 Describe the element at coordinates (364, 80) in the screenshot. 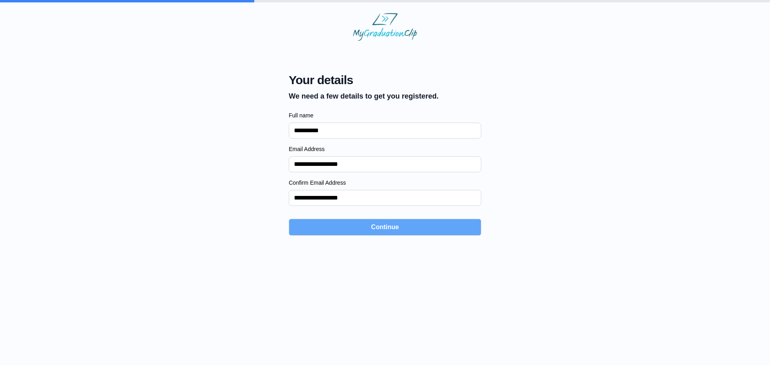

I see `span: Your details` at that location.